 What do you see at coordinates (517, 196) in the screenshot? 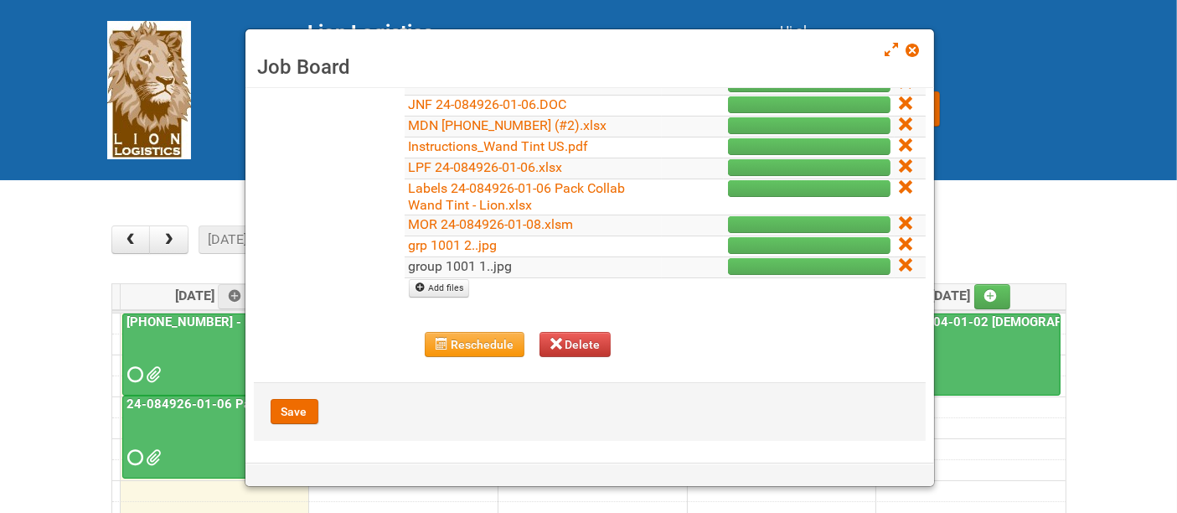
I see `a: Labels 24-084926-01-06 Pack Collab Wand Tint - Lion.xlsx` at bounding box center [517, 196].